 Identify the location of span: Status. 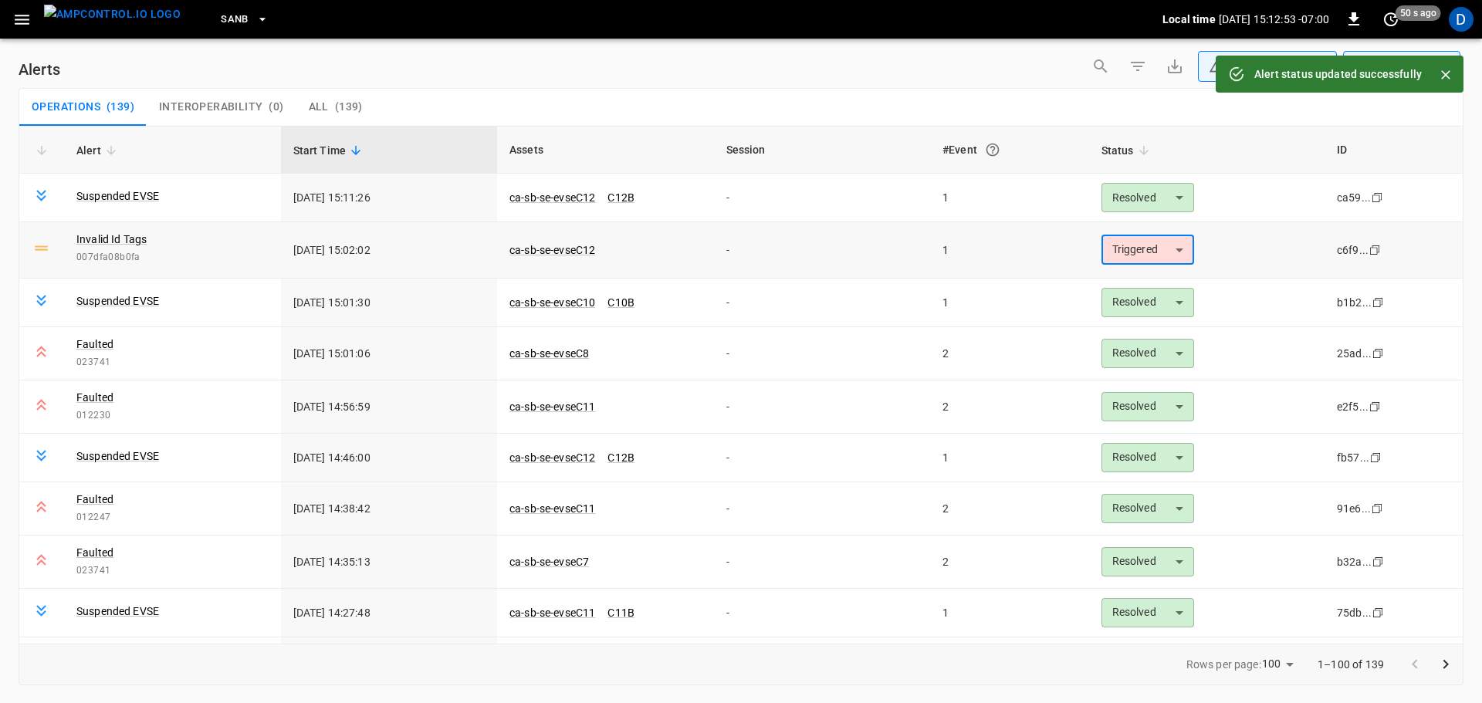
(1127, 150).